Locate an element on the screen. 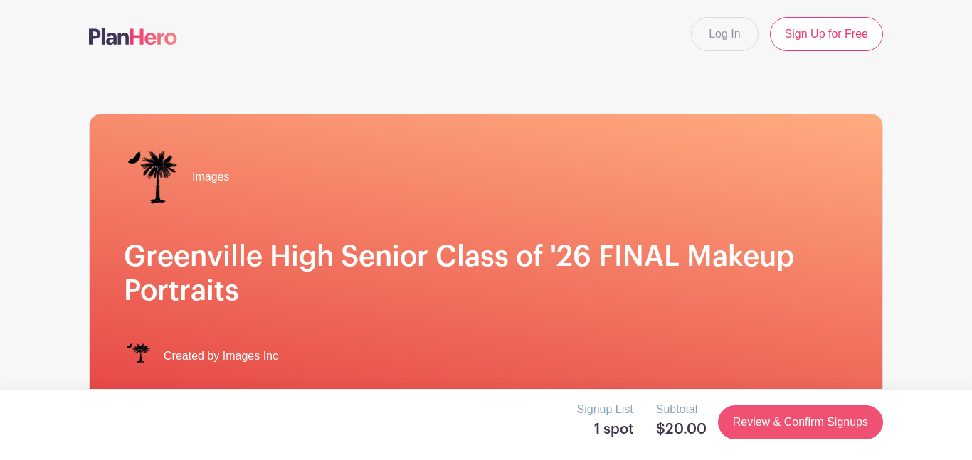 Image resolution: width=972 pixels, height=460 pixels. h5: 1 spot is located at coordinates (605, 430).